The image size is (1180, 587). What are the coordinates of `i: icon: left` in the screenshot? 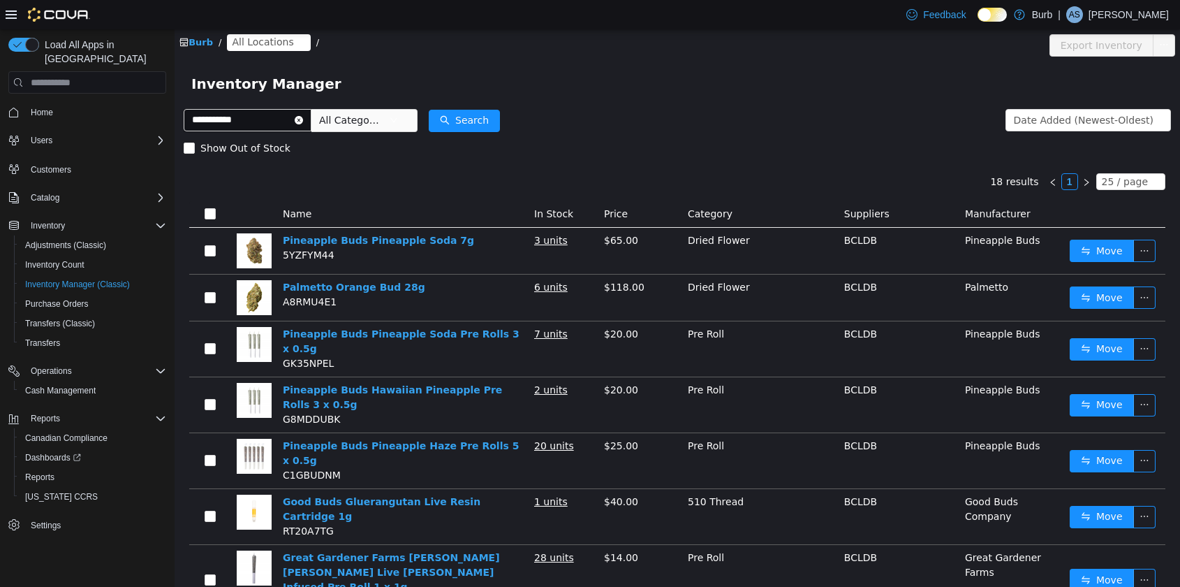 It's located at (878, 153).